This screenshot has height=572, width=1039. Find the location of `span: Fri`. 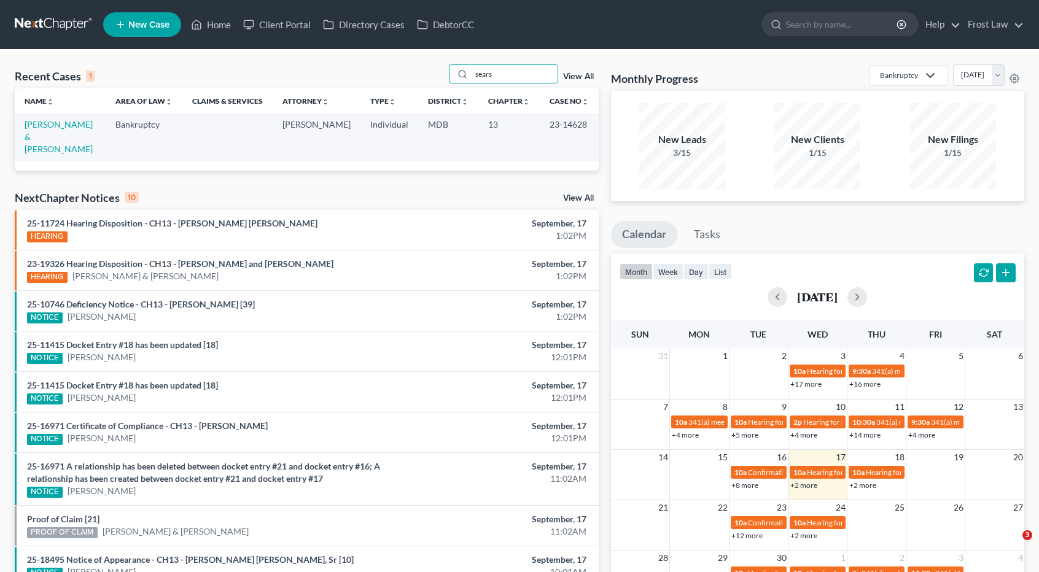

span: Fri is located at coordinates (935, 334).